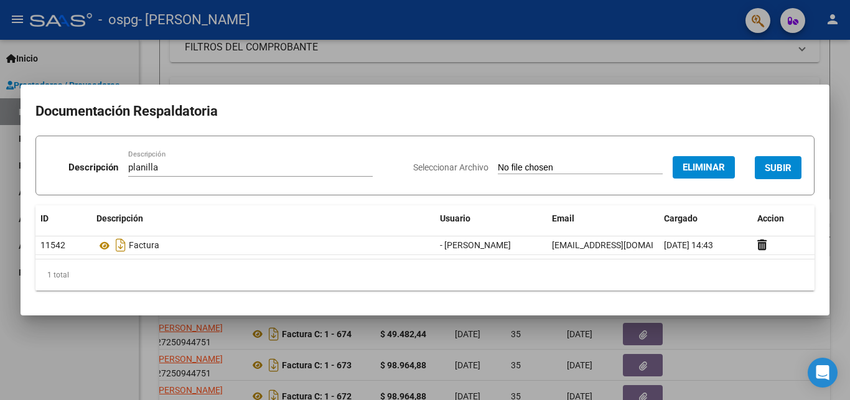 Image resolution: width=850 pixels, height=400 pixels. I want to click on span: Descripción, so click(119, 218).